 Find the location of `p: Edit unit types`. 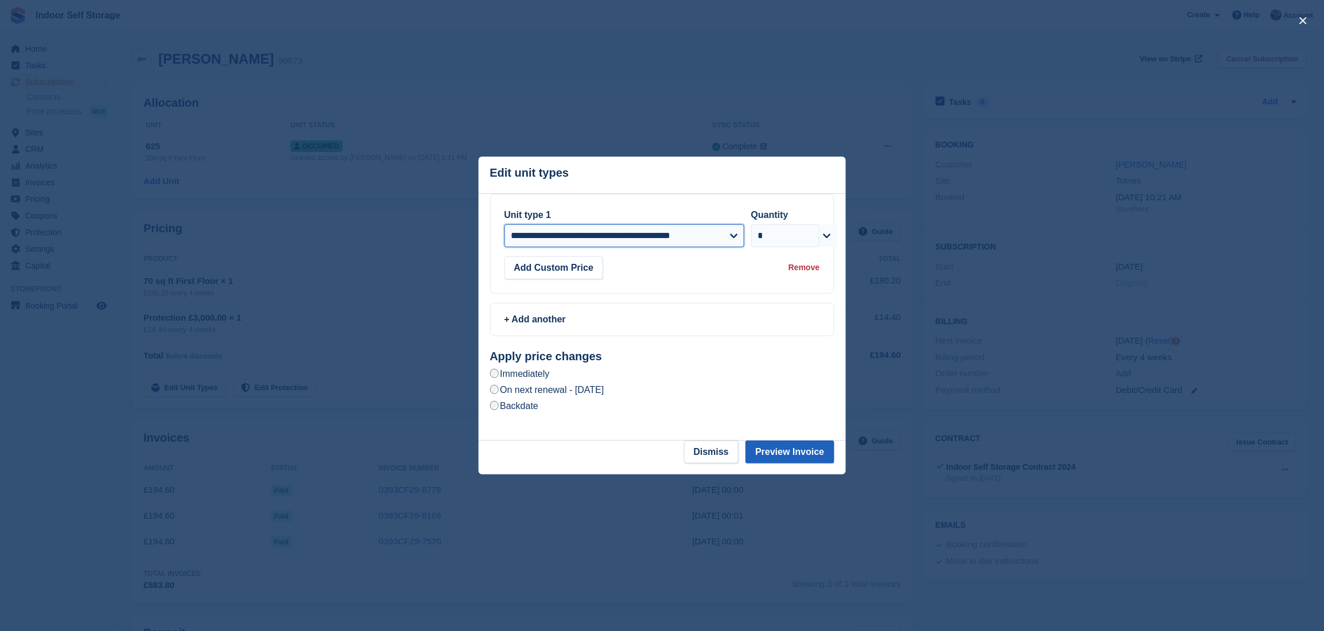

p: Edit unit types is located at coordinates (530, 173).